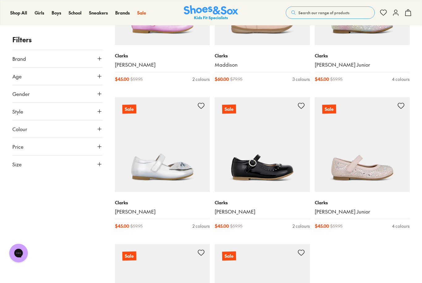  I want to click on a: Girls, so click(39, 13).